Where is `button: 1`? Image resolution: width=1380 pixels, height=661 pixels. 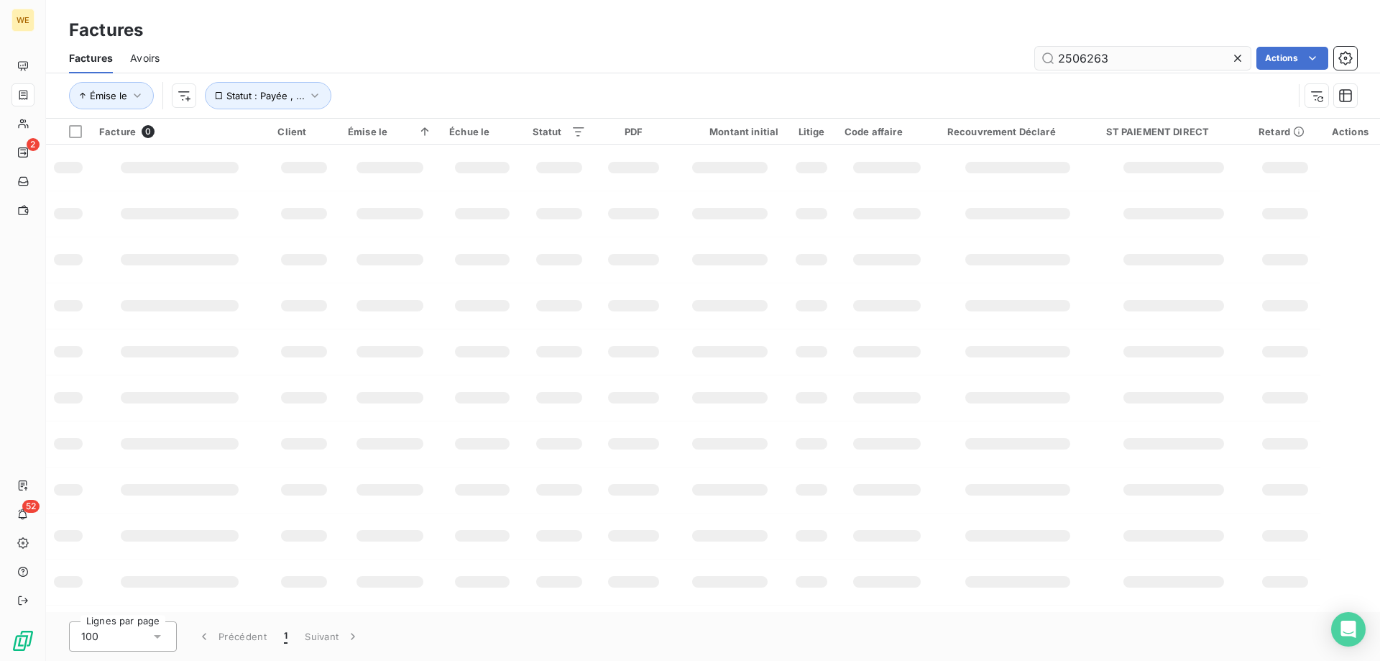 button: 1 is located at coordinates (285, 636).